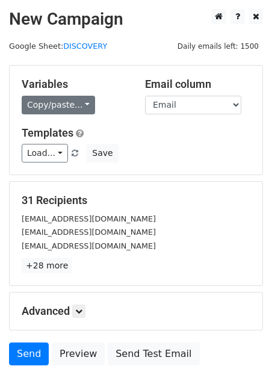 The height and width of the screenshot is (375, 272). I want to click on a: +28 more, so click(47, 265).